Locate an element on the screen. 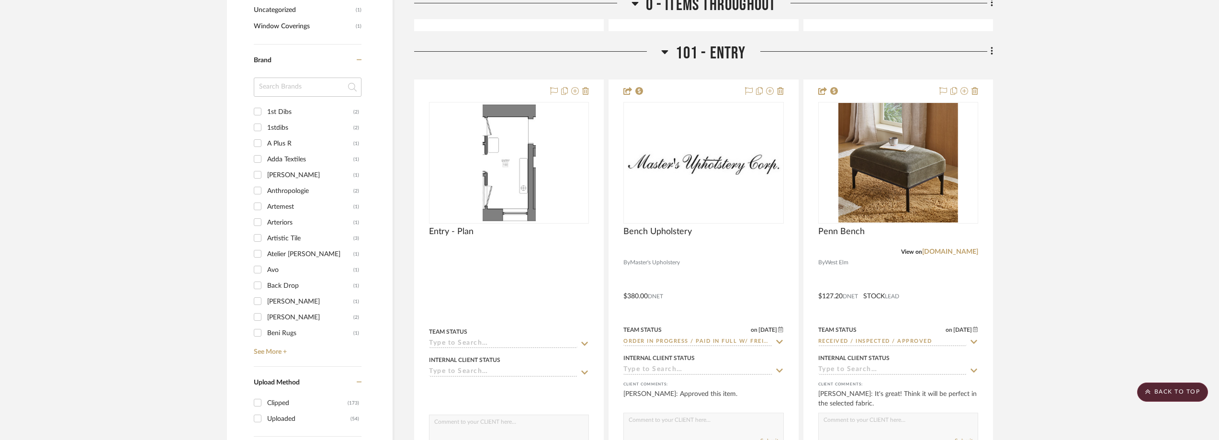 The image size is (1219, 440). span: Penn Bench is located at coordinates (841, 232).